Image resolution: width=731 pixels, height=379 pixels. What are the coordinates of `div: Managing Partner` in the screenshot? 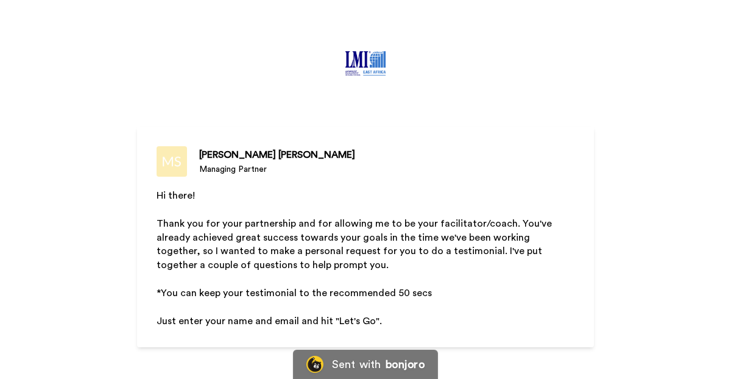 It's located at (277, 169).